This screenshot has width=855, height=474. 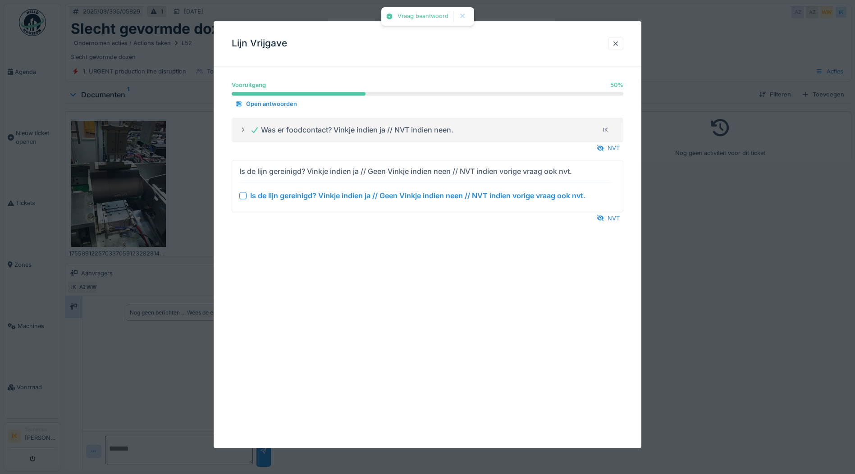 What do you see at coordinates (266, 104) in the screenshot?
I see `div: Open antwoorden` at bounding box center [266, 104].